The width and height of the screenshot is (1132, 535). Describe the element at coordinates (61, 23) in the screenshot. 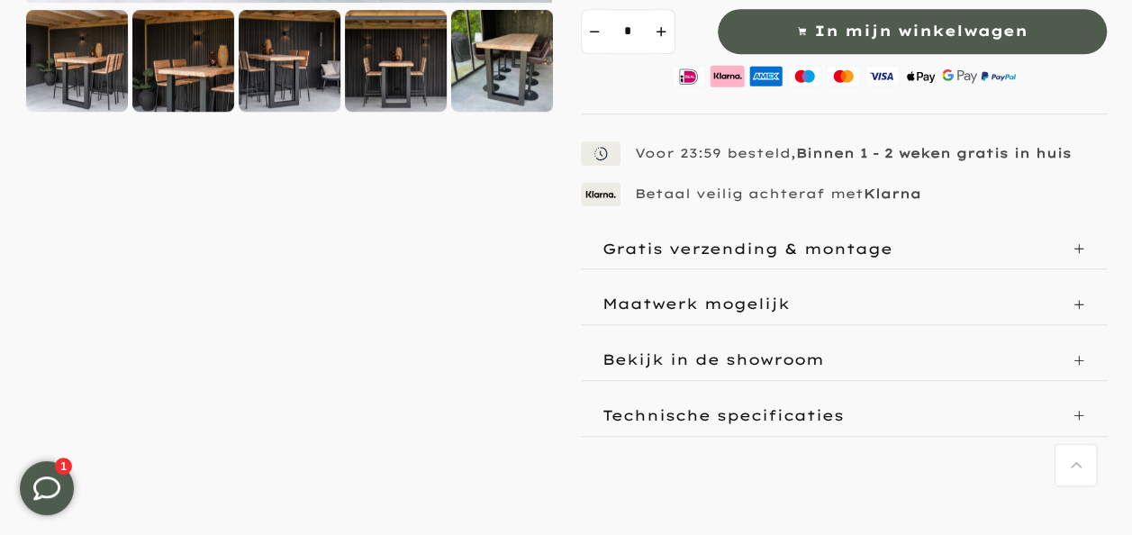

I see `span: 1` at that location.